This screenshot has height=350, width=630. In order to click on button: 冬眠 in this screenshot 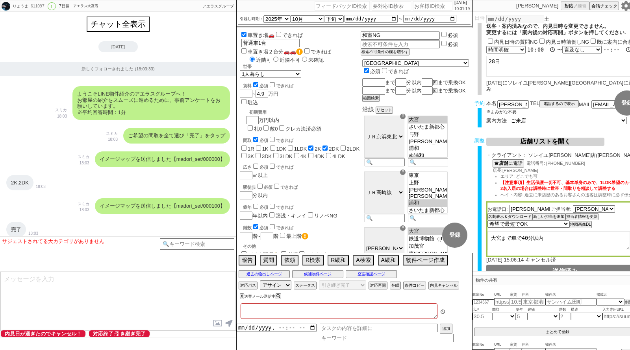, I will do `click(395, 286)`.